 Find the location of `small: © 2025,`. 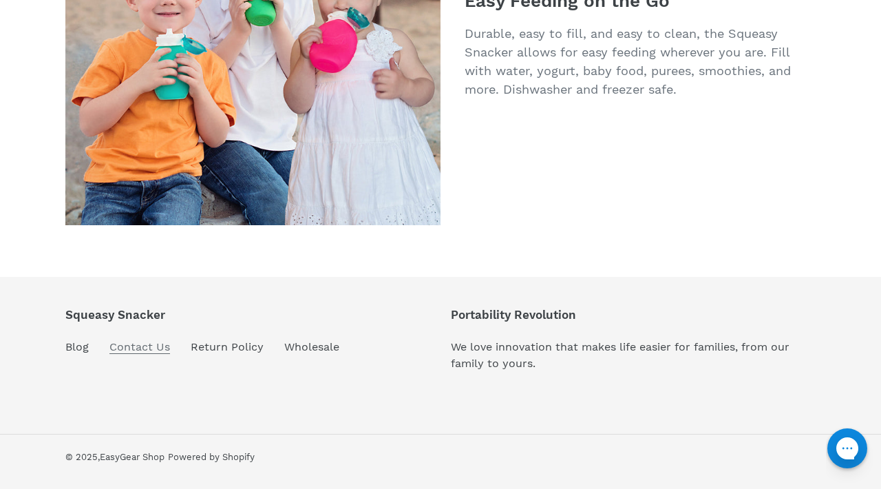

small: © 2025, is located at coordinates (115, 456).